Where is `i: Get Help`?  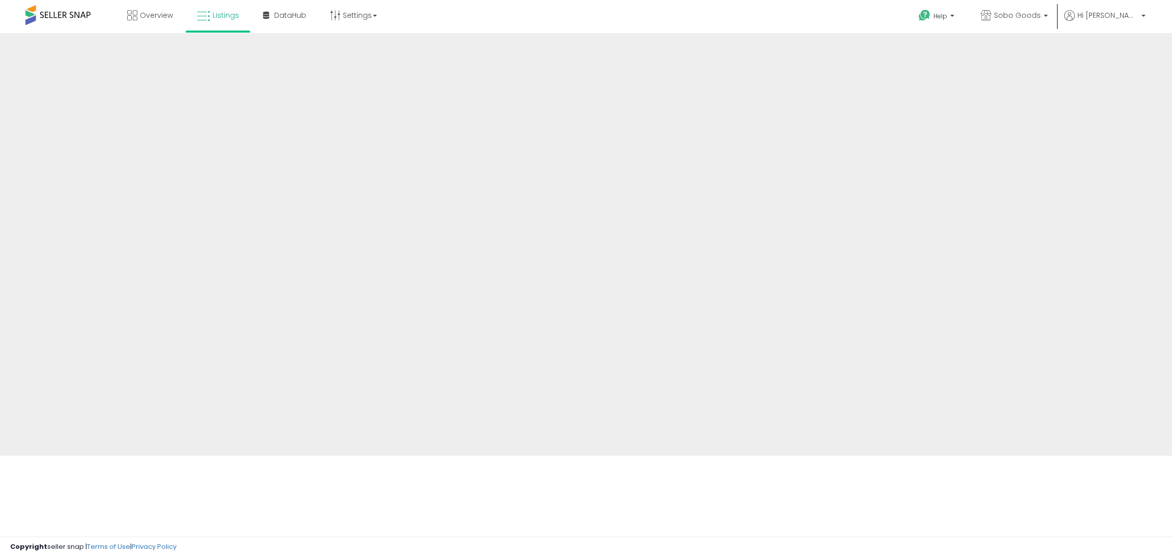 i: Get Help is located at coordinates (924, 15).